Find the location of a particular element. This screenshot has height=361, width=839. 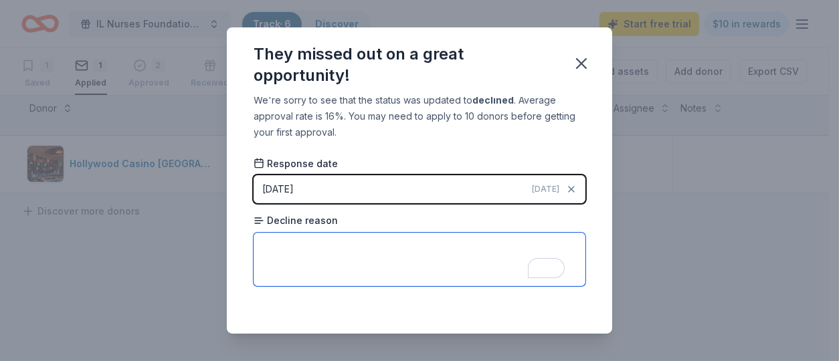

div: They missed out on a great opportunity! is located at coordinates (405, 65).